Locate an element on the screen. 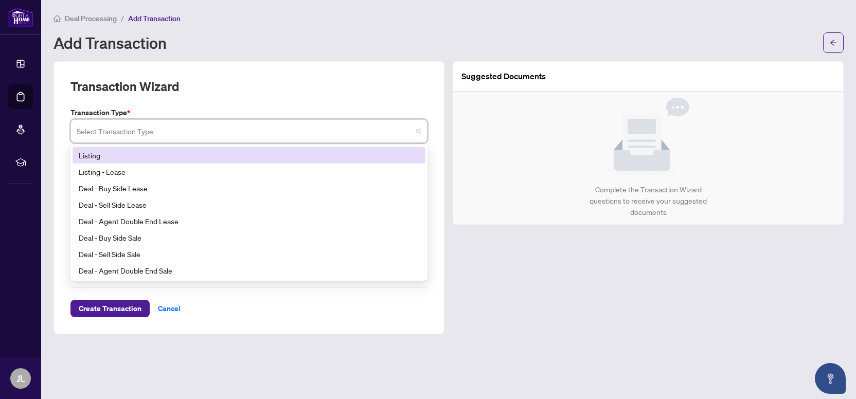  span: home is located at coordinates (57, 19).